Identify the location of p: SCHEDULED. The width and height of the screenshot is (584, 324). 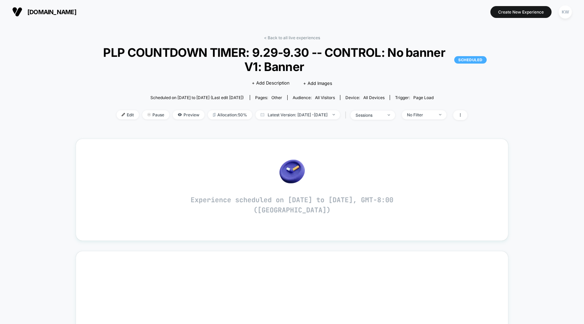
(470, 60).